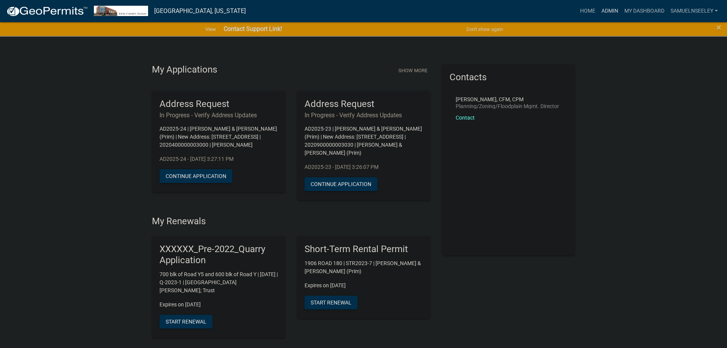  What do you see at coordinates (719, 27) in the screenshot?
I see `button: Close` at bounding box center [719, 27].